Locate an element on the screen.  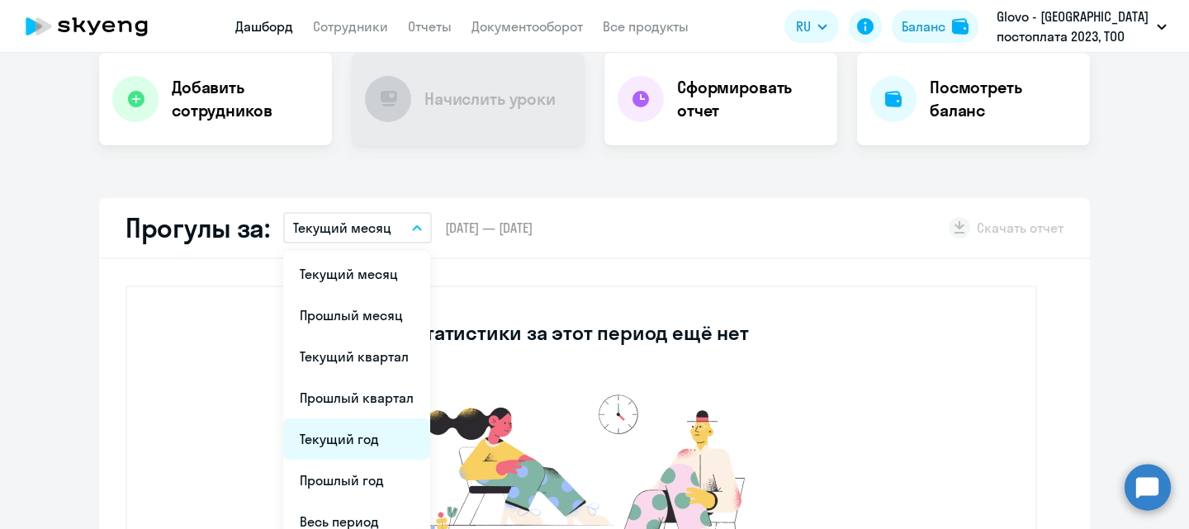
h3: Статистики за этот период ещё нет is located at coordinates (580, 333).